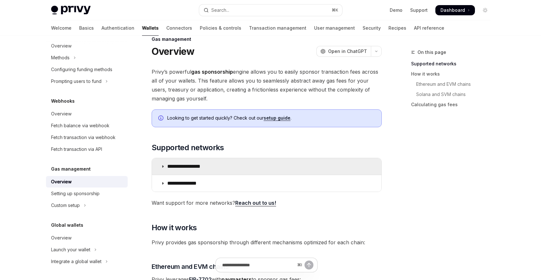 Image resolution: width=541 pixels, height=280 pixels. I want to click on span: How it works, so click(174, 228).